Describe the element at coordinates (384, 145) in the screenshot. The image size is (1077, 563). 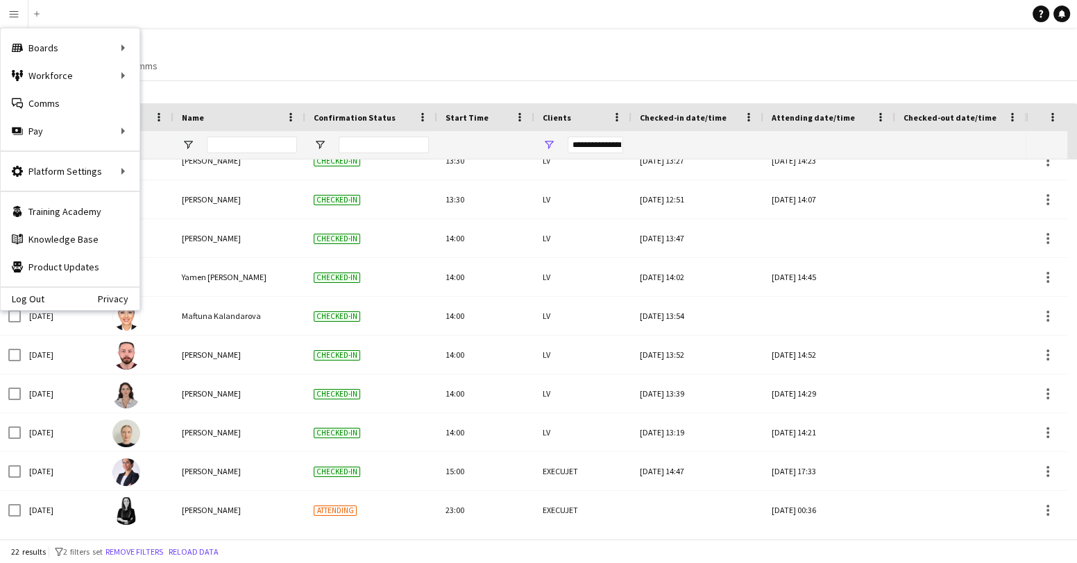
I see `input: Confirmation Status Filter Input` at that location.